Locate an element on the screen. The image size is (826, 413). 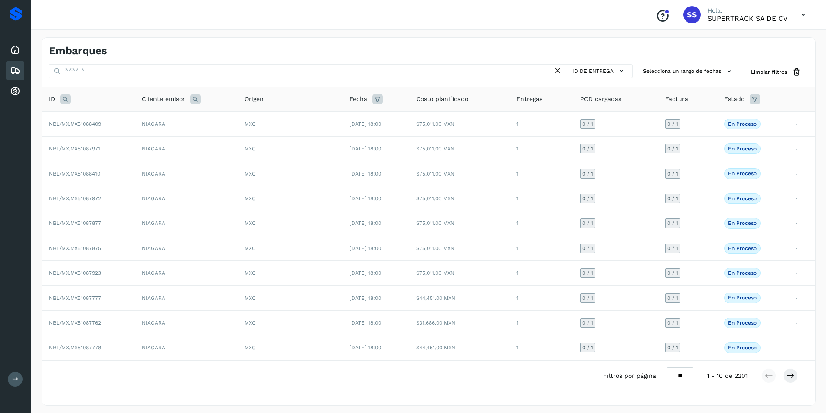
span: Costo planificado is located at coordinates (442, 99).